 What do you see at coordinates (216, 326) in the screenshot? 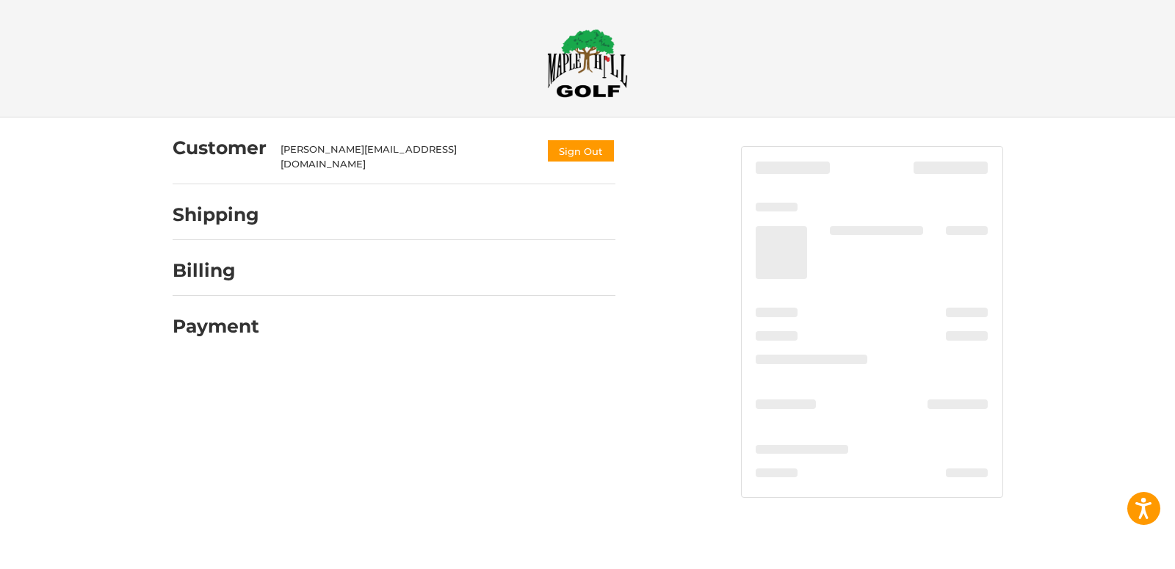
I see `h2: Payment` at bounding box center [216, 326].